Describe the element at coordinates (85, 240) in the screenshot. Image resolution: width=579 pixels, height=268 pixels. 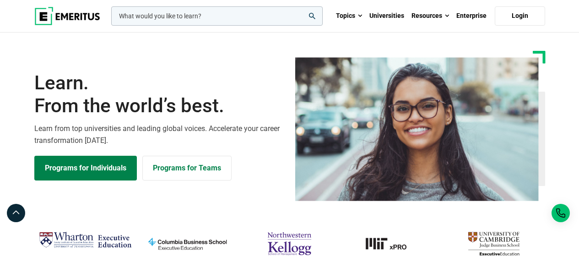
I see `a: Wharton Executive Education` at that location.